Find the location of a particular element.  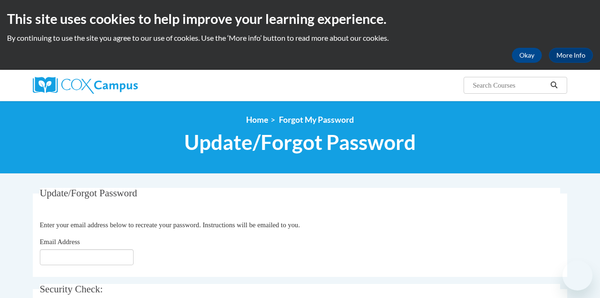

span: Security Check: is located at coordinates (71, 289).